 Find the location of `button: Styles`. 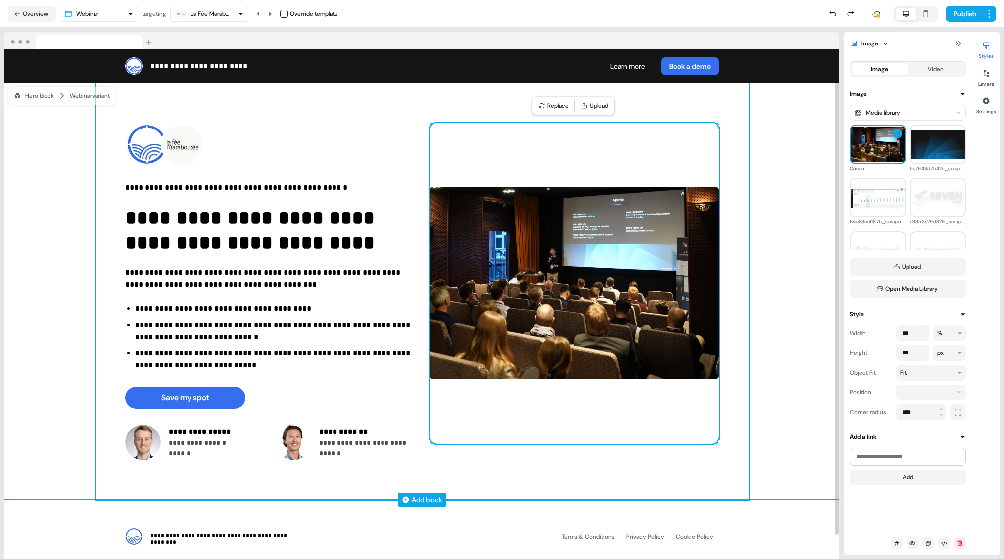

button: Styles is located at coordinates (986, 48).